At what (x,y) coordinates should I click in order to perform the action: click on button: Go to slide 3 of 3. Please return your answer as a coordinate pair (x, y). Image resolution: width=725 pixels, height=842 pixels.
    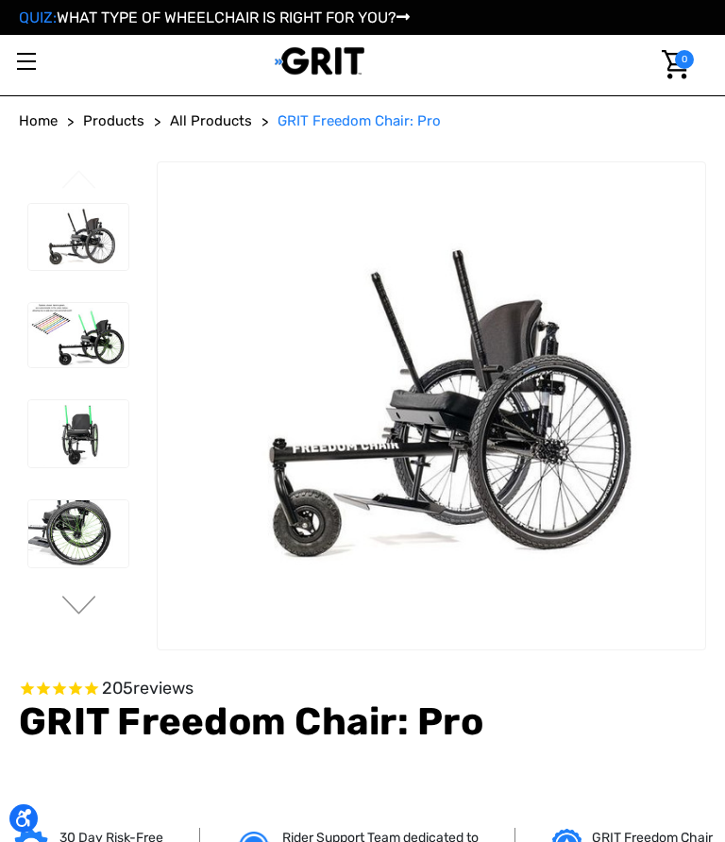
    Looking at the image, I should click on (79, 181).